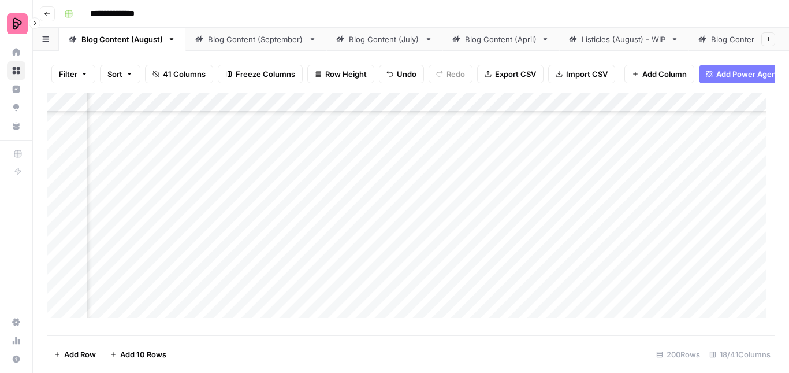 The image size is (789, 373). Describe the element at coordinates (16, 359) in the screenshot. I see `button: Help + Support` at that location.